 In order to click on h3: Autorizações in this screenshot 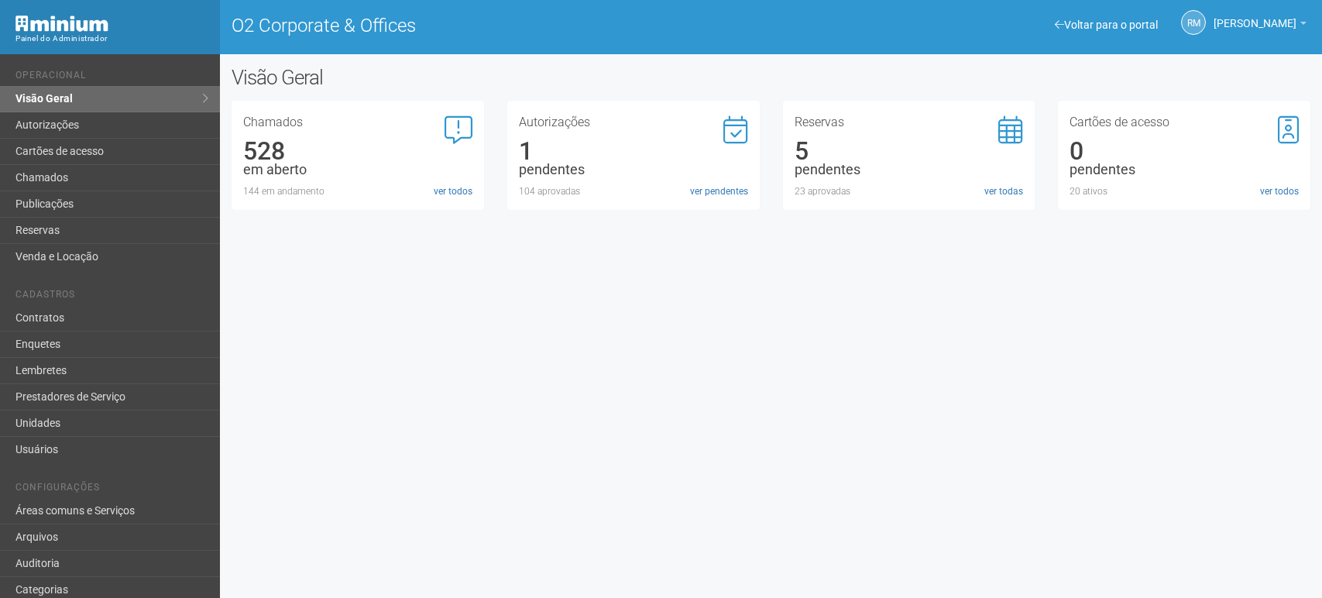, I will do `click(633, 122)`.